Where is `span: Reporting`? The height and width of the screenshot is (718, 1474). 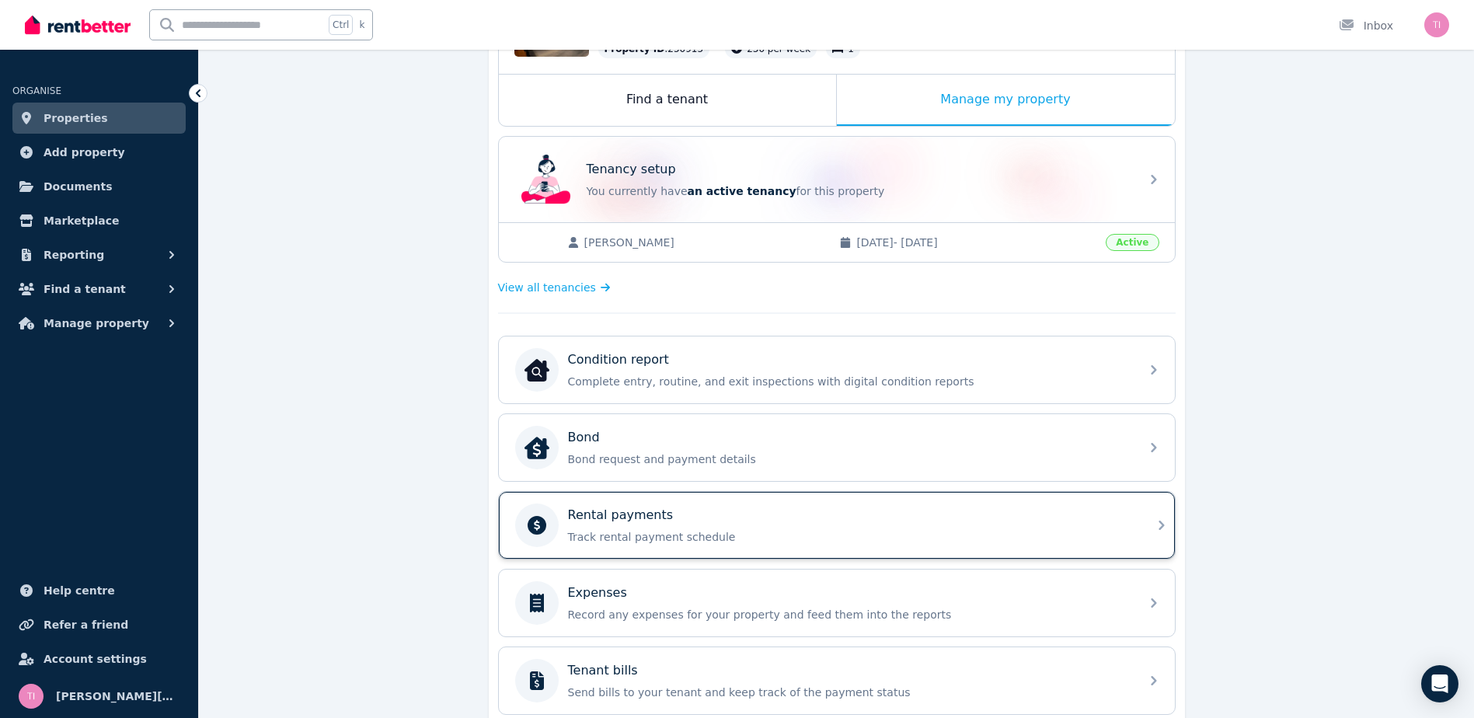 span: Reporting is located at coordinates (74, 255).